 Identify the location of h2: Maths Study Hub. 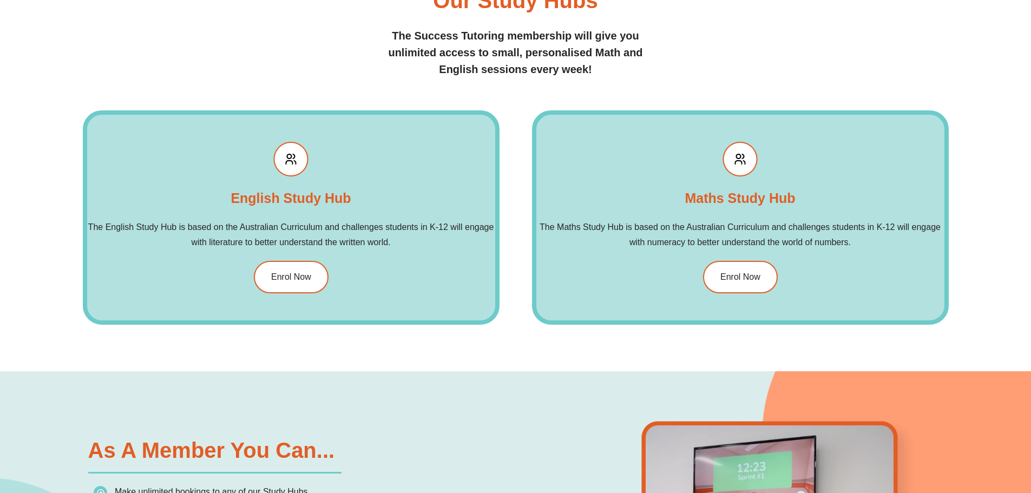
(740, 198).